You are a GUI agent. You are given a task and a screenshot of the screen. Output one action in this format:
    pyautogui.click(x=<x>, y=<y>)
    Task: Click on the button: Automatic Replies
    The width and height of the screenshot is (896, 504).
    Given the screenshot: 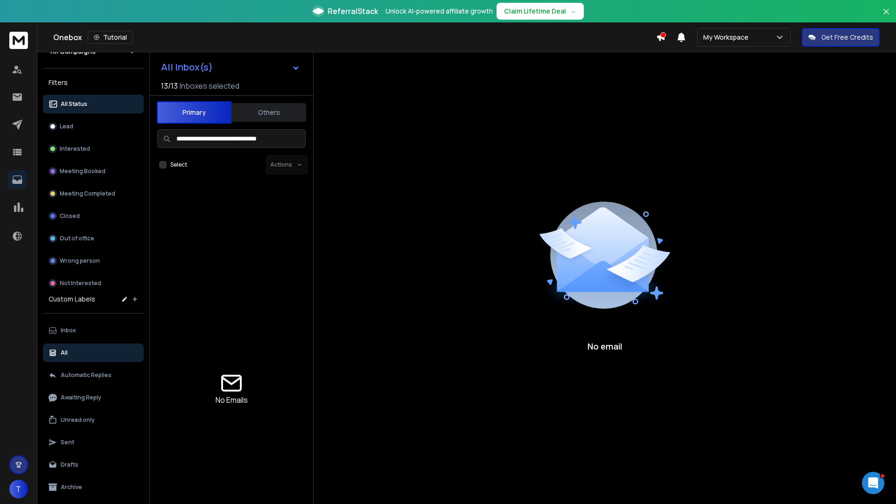 What is the action you would take?
    pyautogui.click(x=93, y=375)
    